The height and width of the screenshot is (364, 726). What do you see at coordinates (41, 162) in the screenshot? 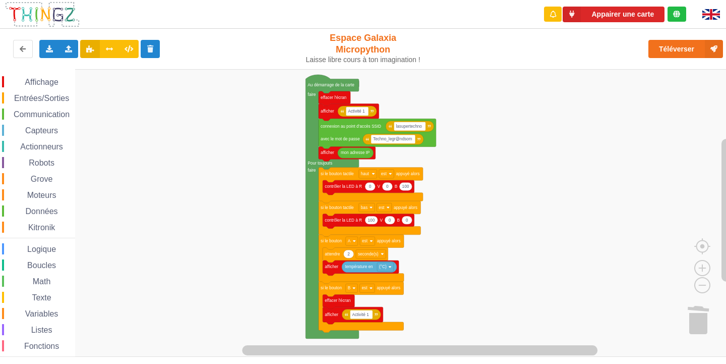
I see `span: Robots` at bounding box center [41, 162].